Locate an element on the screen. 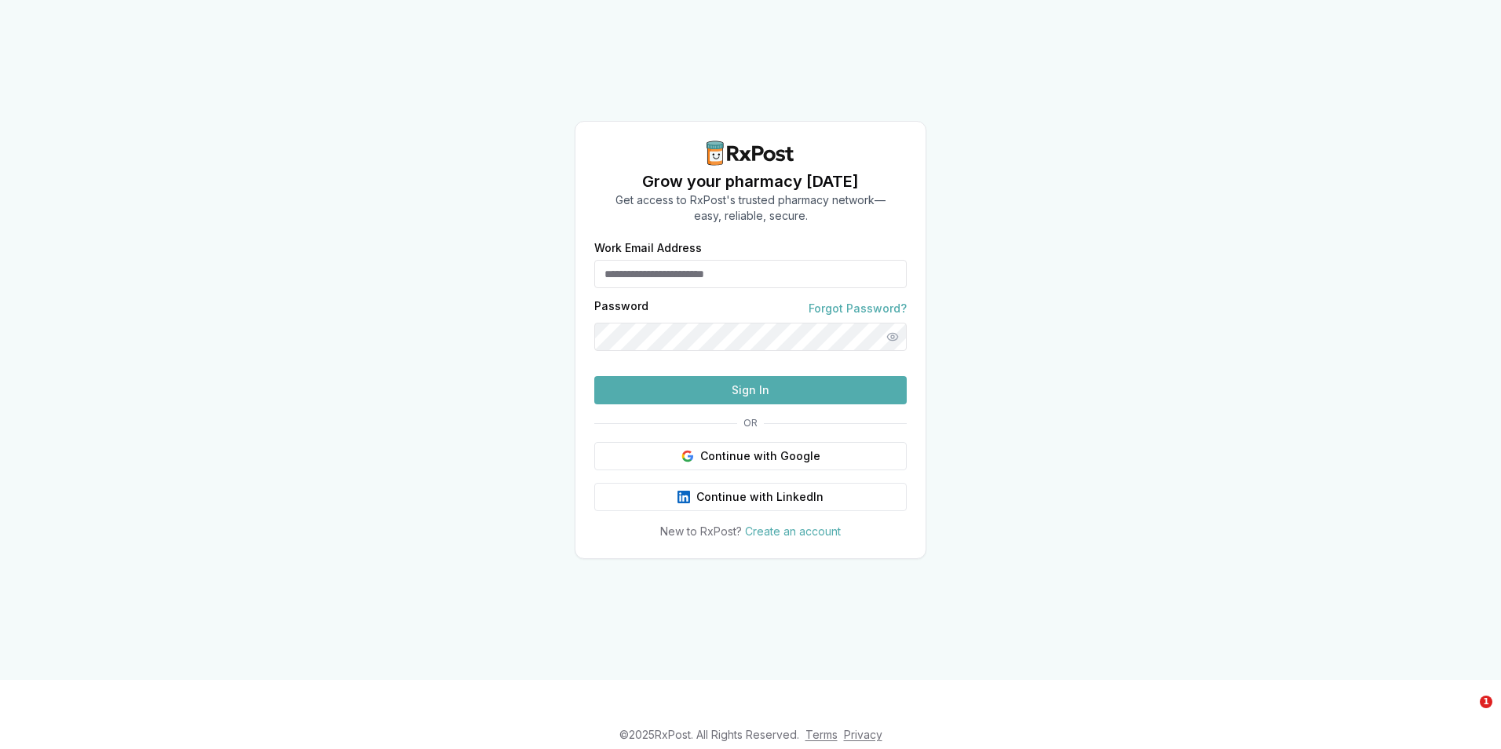 This screenshot has width=1501, height=749. img: Google is located at coordinates (688, 456).